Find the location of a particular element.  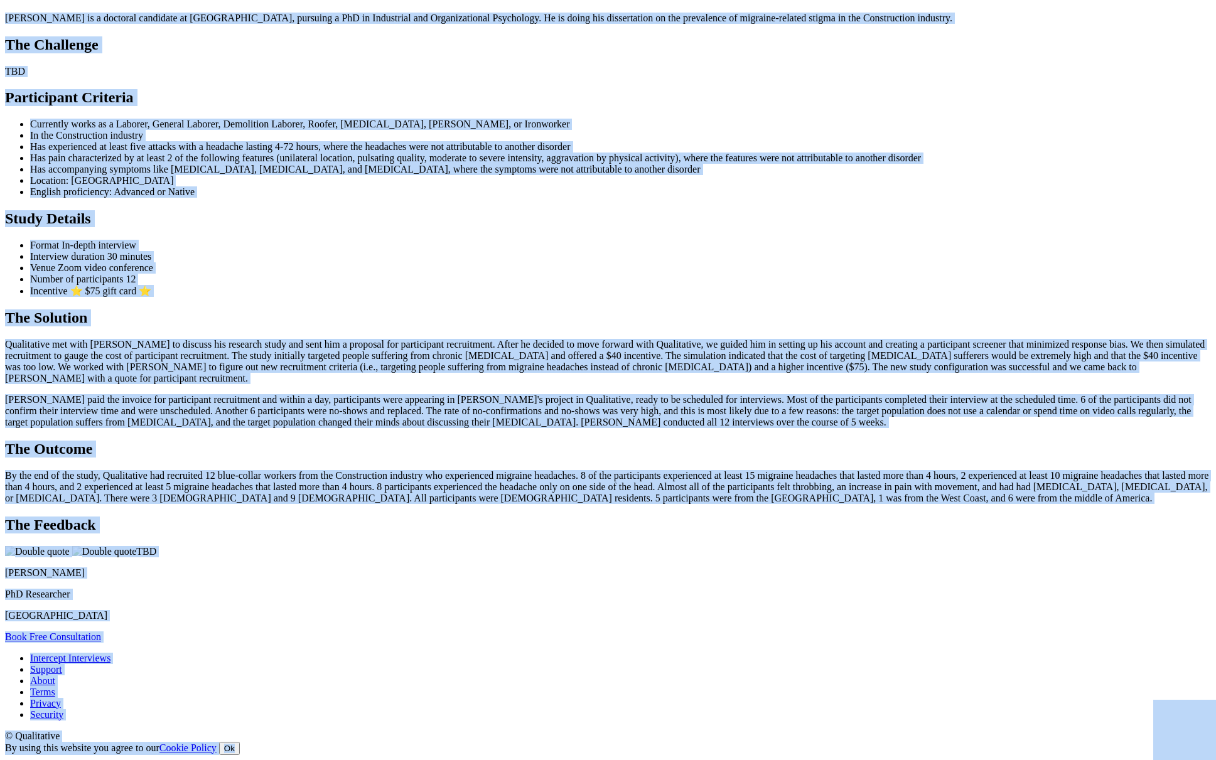

span: Venue is located at coordinates (43, 268).